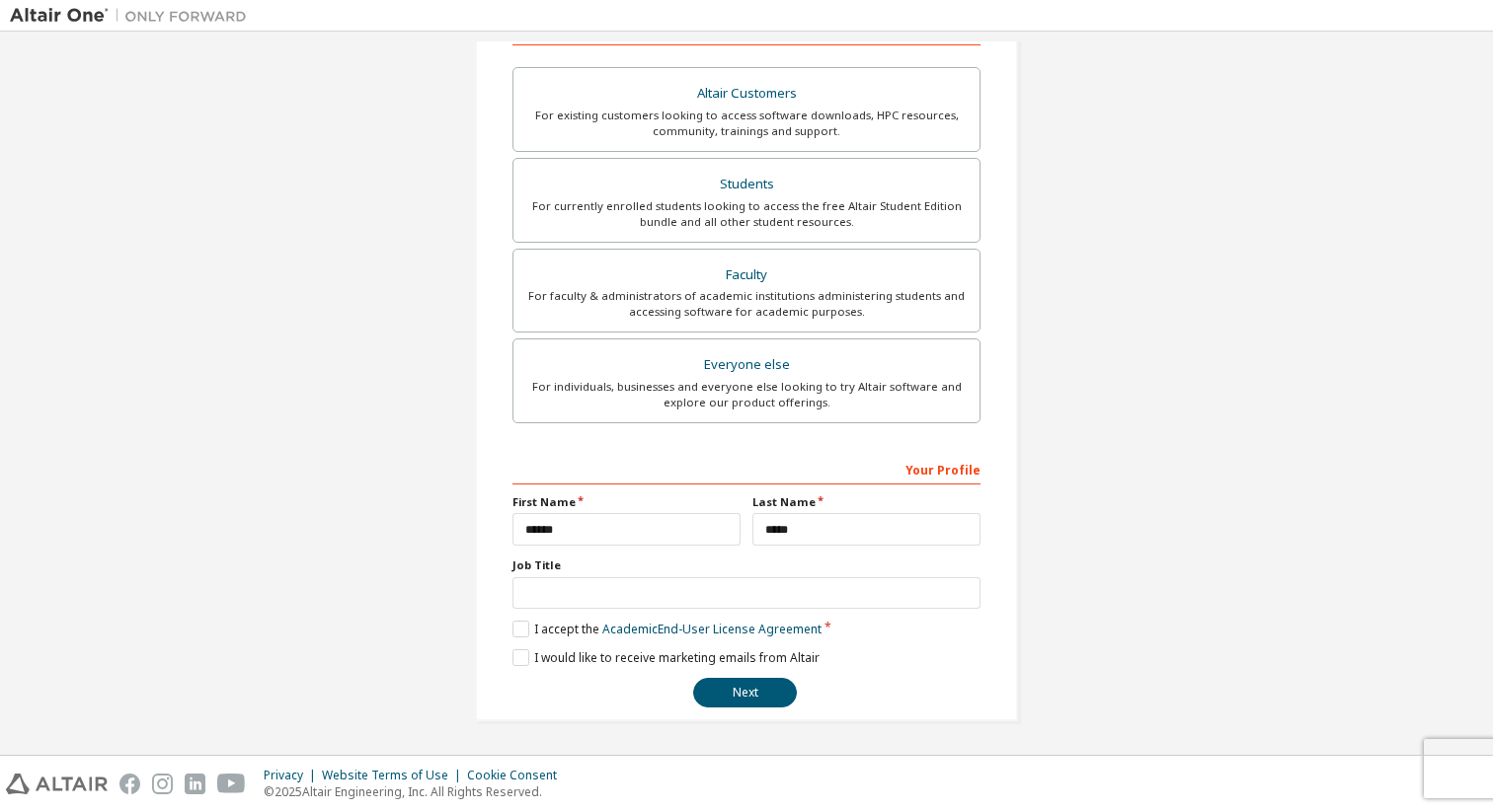 The width and height of the screenshot is (1493, 812). Describe the element at coordinates (666, 658) in the screenshot. I see `label: I would like to receive marketing emails from Altair` at that location.